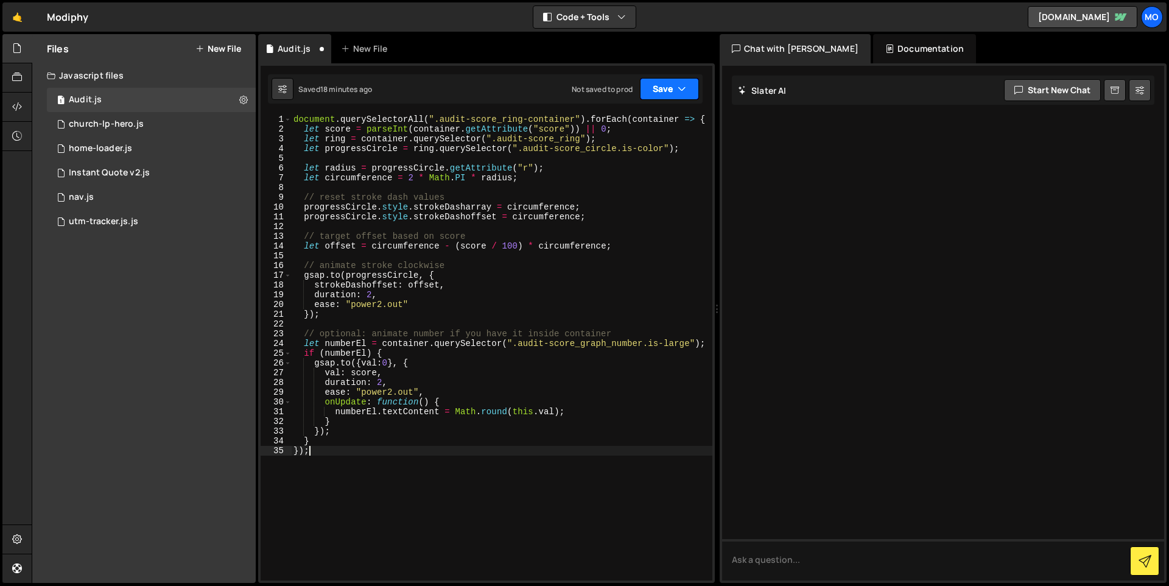 This screenshot has width=1169, height=586. Describe the element at coordinates (276, 285) in the screenshot. I see `div: 18` at that location.